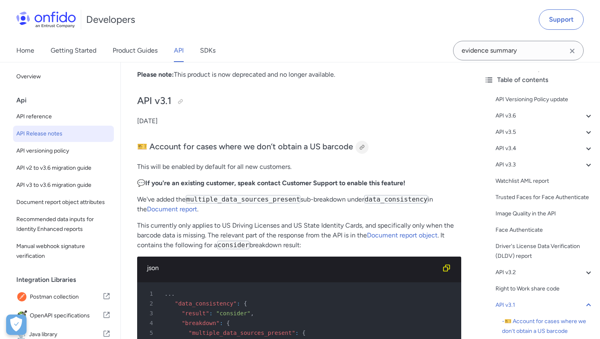 The width and height of the screenshot is (600, 339). Describe the element at coordinates (63, 168) in the screenshot. I see `span: API v2 to v3.6 migration guide` at that location.